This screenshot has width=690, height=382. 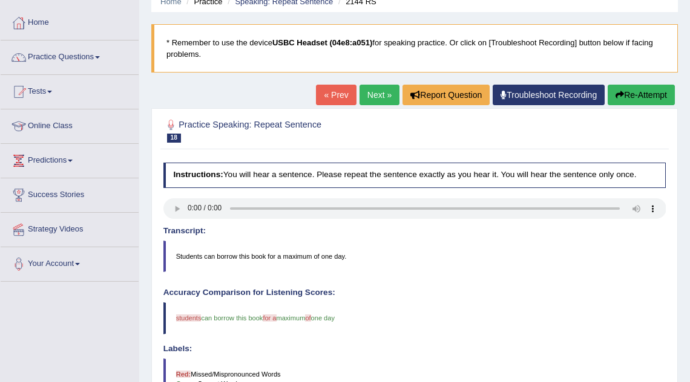 I want to click on h4: You will hear a sentence. Please repeat the sentence exactly as you hear it. You will hear the se..., so click(x=414, y=175).